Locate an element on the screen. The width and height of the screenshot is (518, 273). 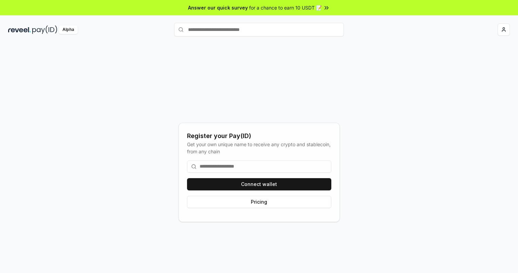
div: Register your Pay(ID) is located at coordinates (259, 136).